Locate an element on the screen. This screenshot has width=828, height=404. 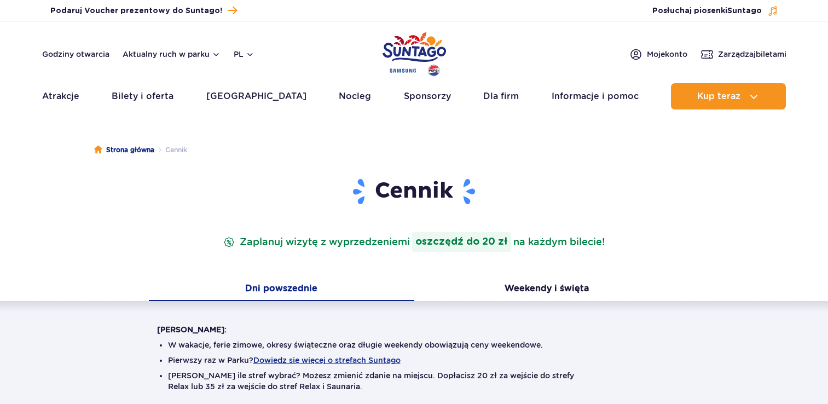
li: Cennik is located at coordinates (171, 150).